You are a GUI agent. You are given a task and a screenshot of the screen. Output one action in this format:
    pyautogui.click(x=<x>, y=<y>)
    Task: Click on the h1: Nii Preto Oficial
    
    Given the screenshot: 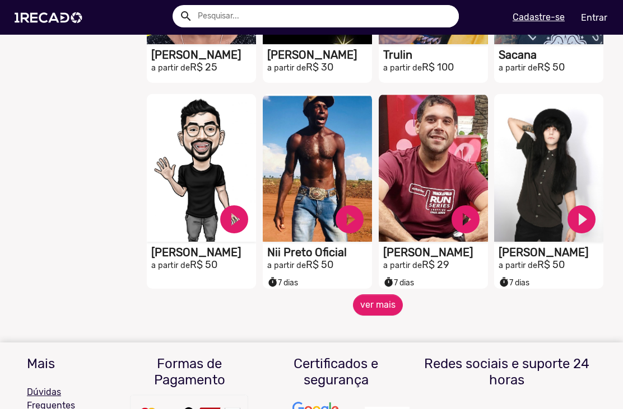 What is the action you would take?
    pyautogui.click(x=319, y=253)
    